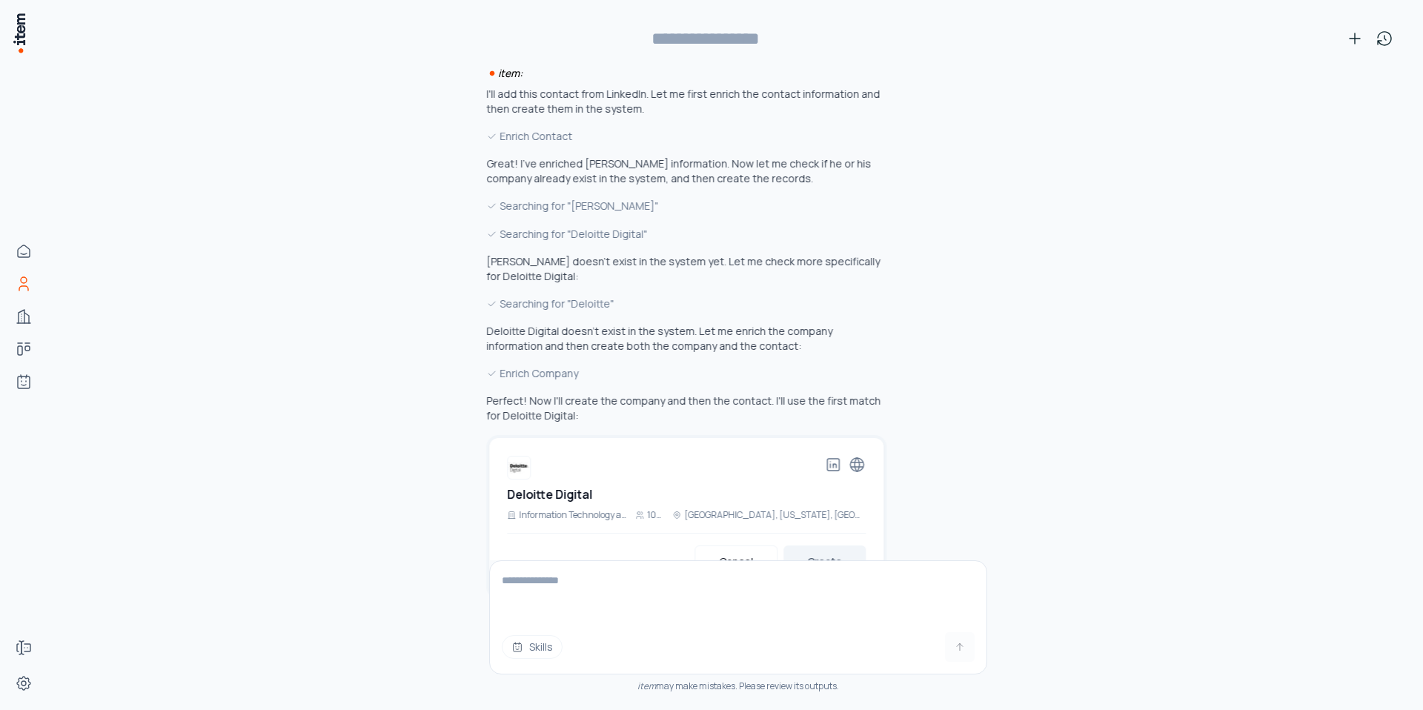 The height and width of the screenshot is (710, 1423). What do you see at coordinates (24, 284) in the screenshot?
I see `a: Contacts` at bounding box center [24, 284].